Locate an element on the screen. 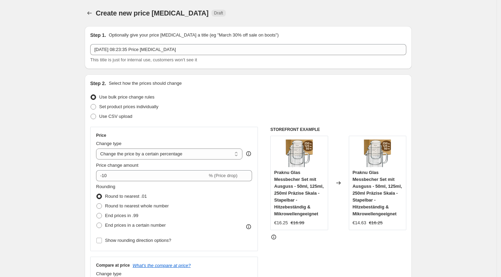 This screenshot has height=277, width=501. span: Show rounding direction options? is located at coordinates (138, 240).